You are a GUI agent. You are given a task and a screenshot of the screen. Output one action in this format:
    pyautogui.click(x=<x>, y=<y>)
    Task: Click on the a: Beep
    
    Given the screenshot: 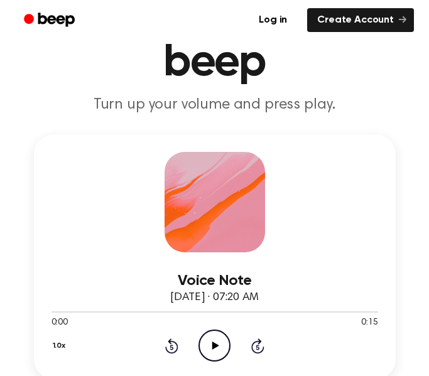 What is the action you would take?
    pyautogui.click(x=50, y=20)
    